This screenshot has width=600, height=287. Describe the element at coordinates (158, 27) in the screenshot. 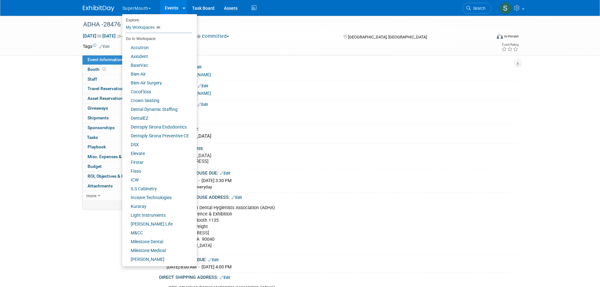

I see `span: 30` at that location.